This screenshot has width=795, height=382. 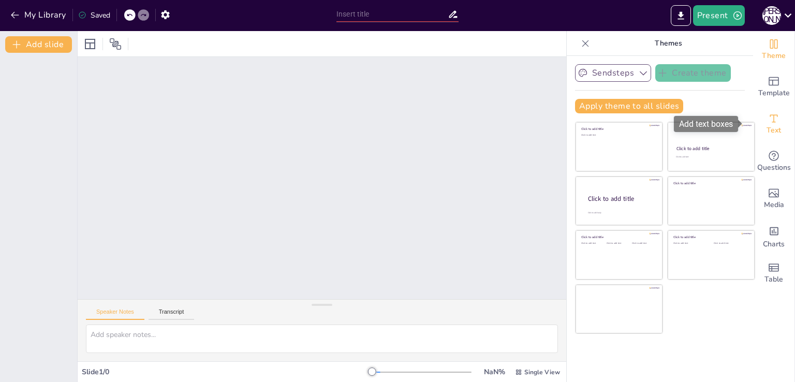 I want to click on button: Add slide, so click(x=38, y=44).